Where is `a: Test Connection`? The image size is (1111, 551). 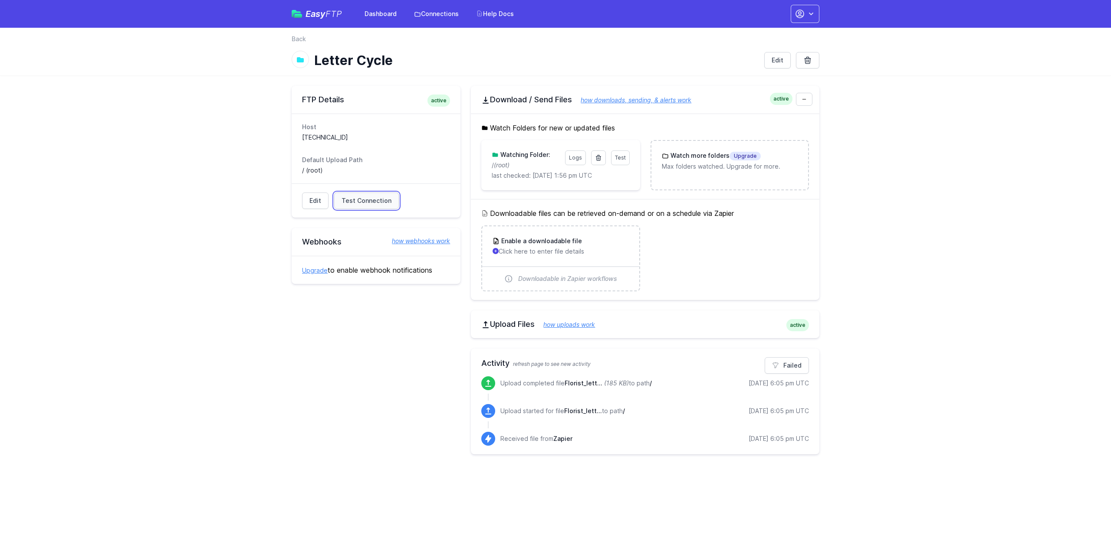
a: Test Connection is located at coordinates (366, 201).